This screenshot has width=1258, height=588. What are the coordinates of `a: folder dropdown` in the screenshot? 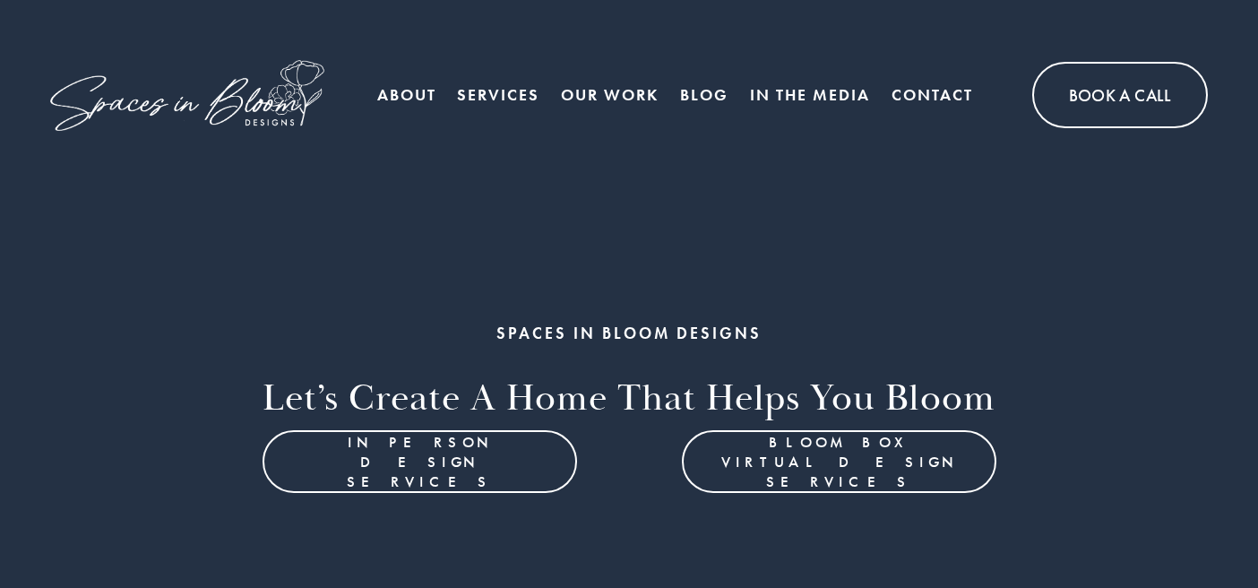 It's located at (498, 95).